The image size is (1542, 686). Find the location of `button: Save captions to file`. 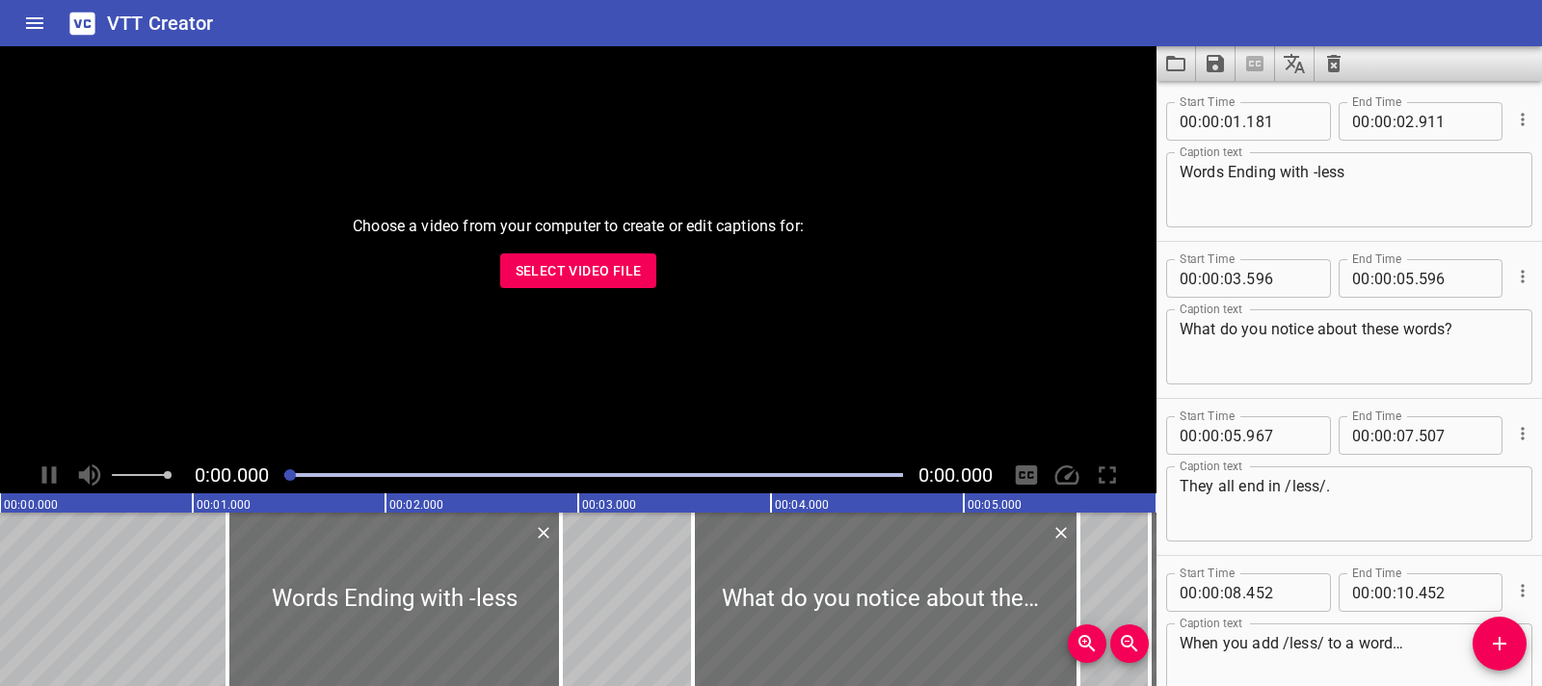

button: Save captions to file is located at coordinates (1215, 64).